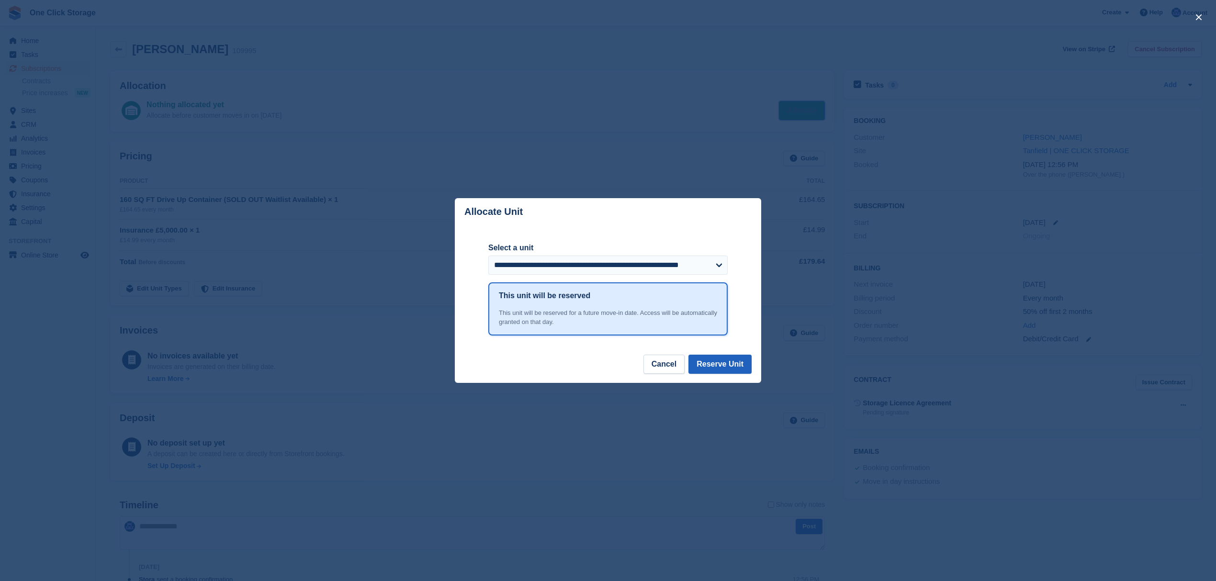 Image resolution: width=1216 pixels, height=581 pixels. What do you see at coordinates (720, 364) in the screenshot?
I see `button: Reserve Unit` at bounding box center [720, 364].